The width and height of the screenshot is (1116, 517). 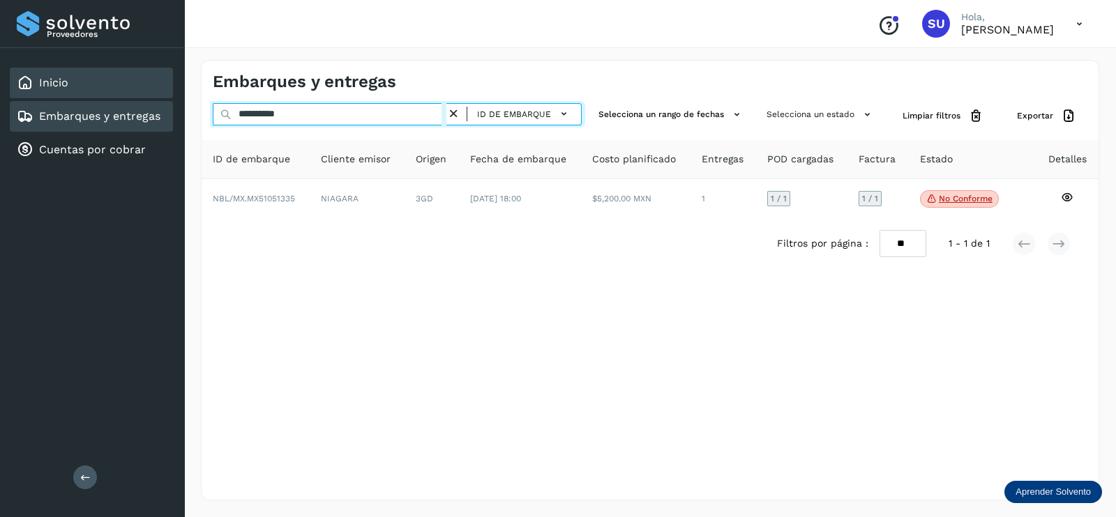 What do you see at coordinates (965, 199) in the screenshot?
I see `p: No conforme` at bounding box center [965, 199].